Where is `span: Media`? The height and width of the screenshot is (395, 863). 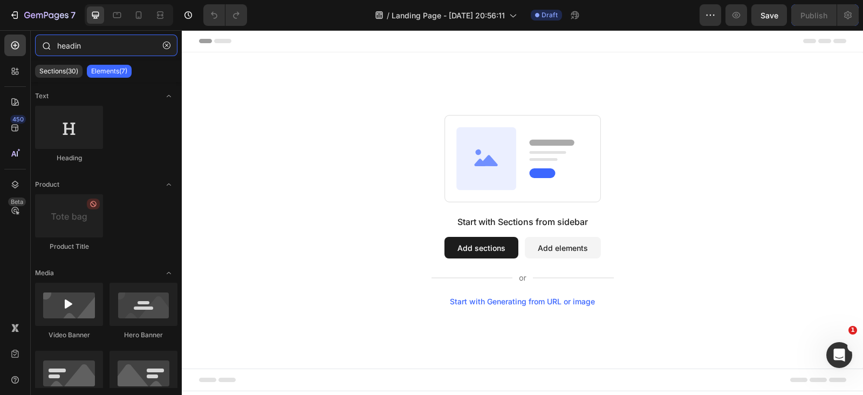
span: Media is located at coordinates (44, 273).